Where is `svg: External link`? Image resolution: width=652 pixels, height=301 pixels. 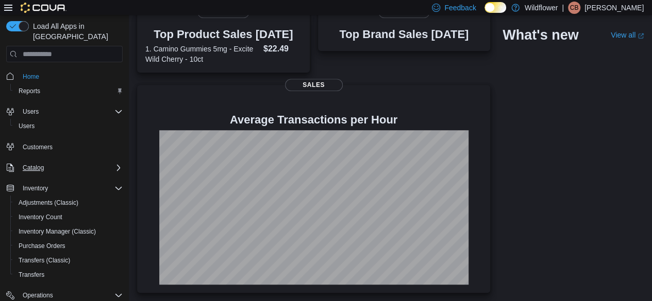 svg: External link is located at coordinates (640, 36).